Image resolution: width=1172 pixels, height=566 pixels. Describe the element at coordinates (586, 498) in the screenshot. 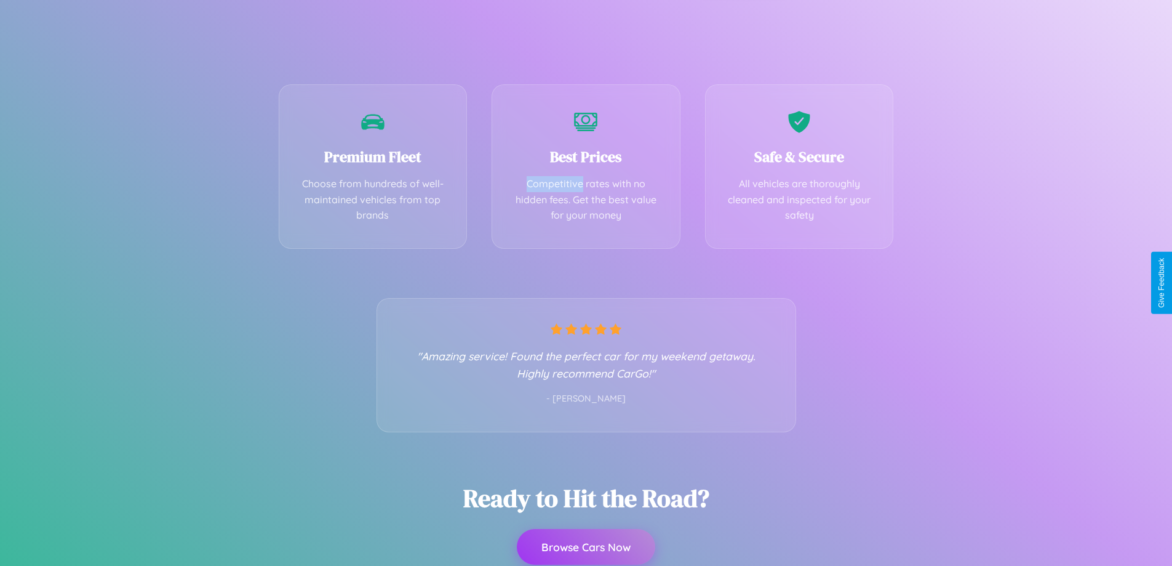

I see `h2: Ready to Hit the Road?` at that location.